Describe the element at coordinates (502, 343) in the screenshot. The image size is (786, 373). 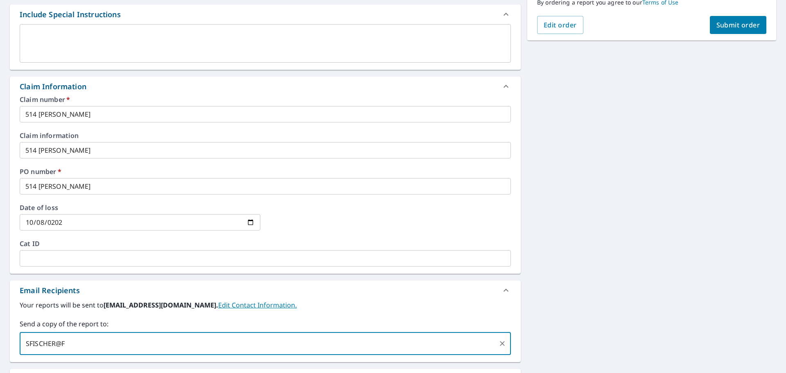
I see `button: Clear` at that location.